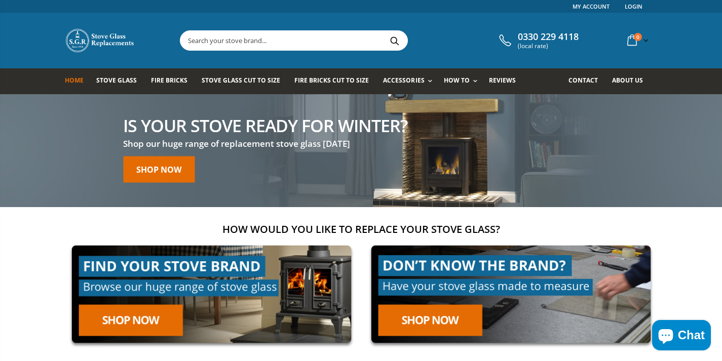 The image size is (722, 361). What do you see at coordinates (211, 294) in the screenshot?
I see `img: find-your-brand-cta_9b334d5d-5c94-48ed-825f-d7972bbdebd0.jpg` at bounding box center [211, 294].